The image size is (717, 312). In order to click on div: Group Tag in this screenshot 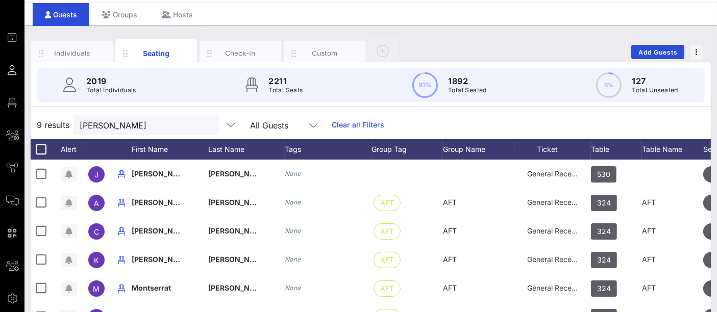, I will do `click(407, 150)`.